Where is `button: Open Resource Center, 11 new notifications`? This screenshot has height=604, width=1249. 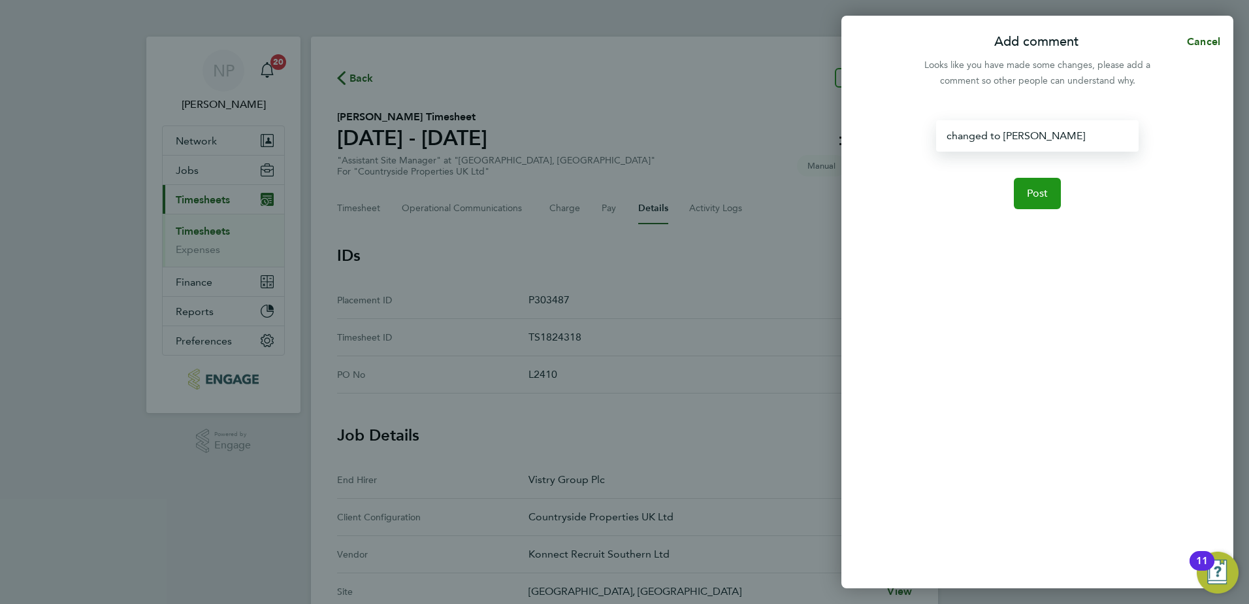 button: Open Resource Center, 11 new notifications is located at coordinates (1218, 572).